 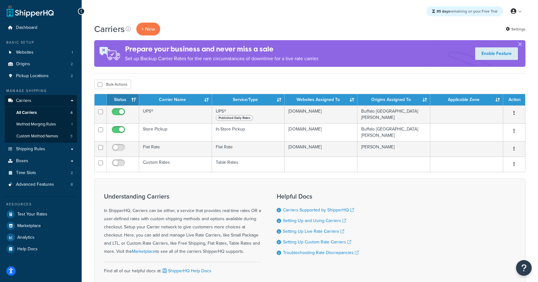 I want to click on a: Pickup Locations 2, so click(x=41, y=76).